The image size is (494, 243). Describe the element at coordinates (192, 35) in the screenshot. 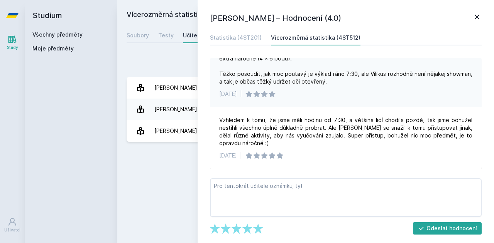

I see `div: Učitelé` at that location.